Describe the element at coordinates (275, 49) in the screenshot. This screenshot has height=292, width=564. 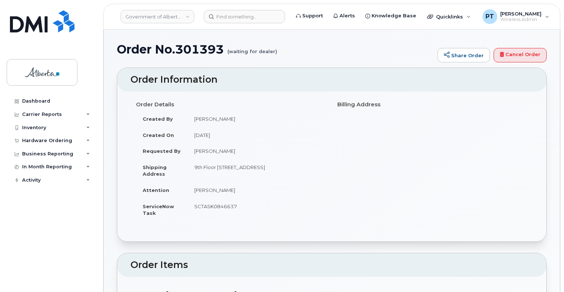
I see `h1: Order No.301393` at that location.